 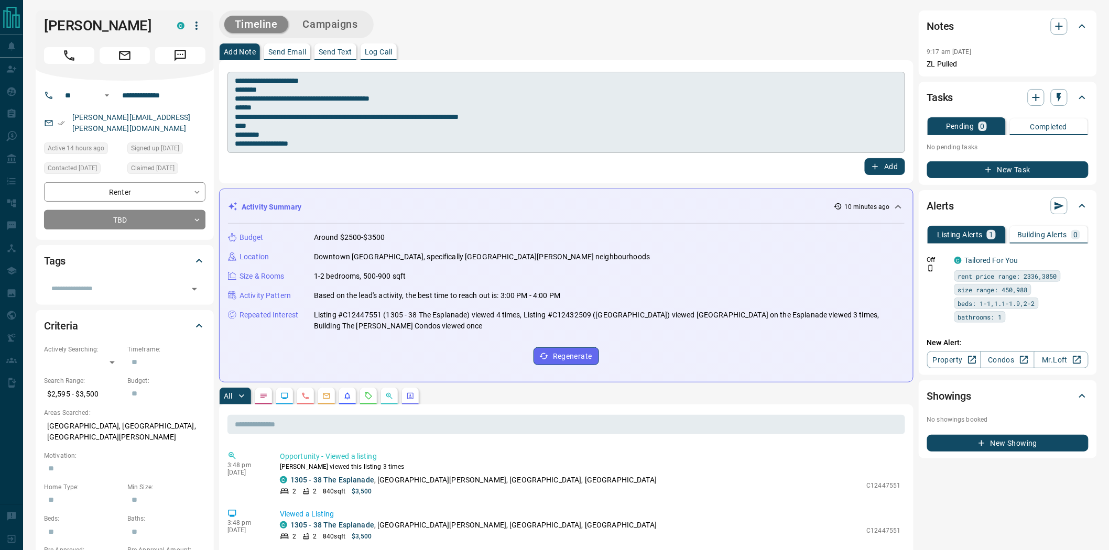 I want to click on button: New Task, so click(x=1008, y=170).